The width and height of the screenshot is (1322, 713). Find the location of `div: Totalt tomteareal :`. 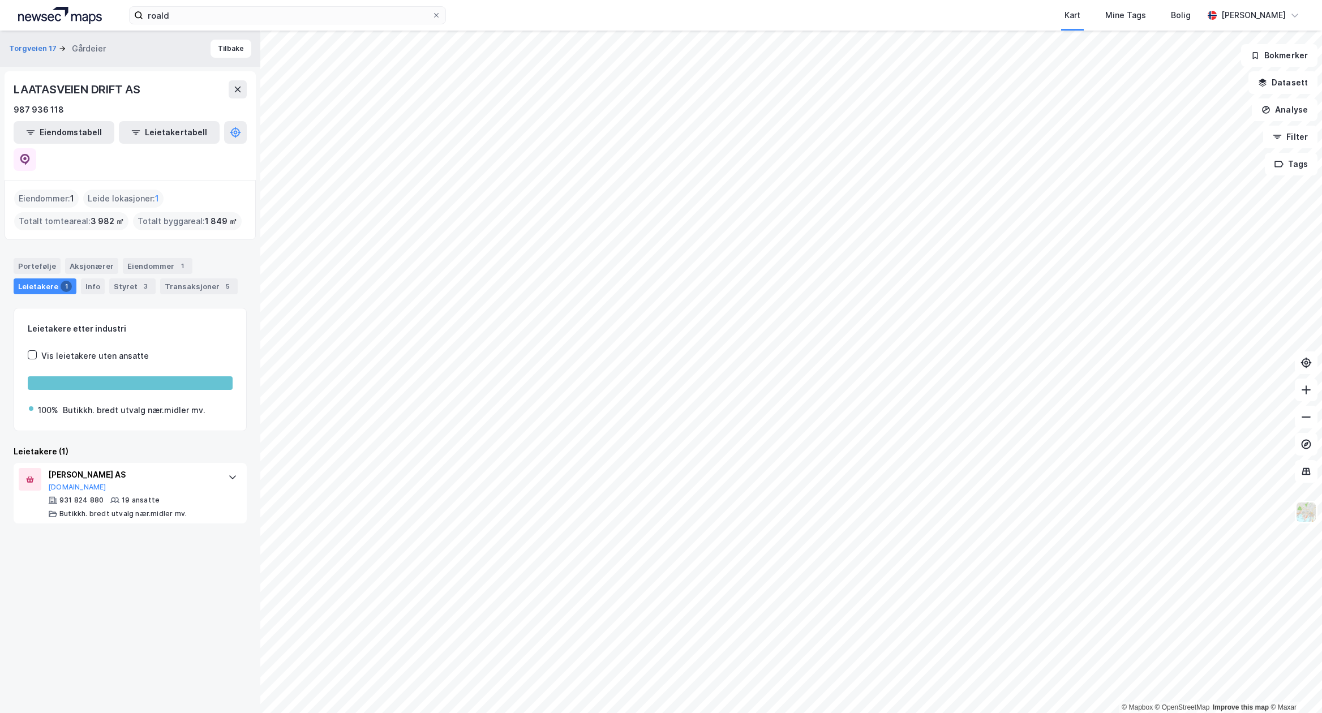

div: Totalt tomteareal : is located at coordinates (71, 221).